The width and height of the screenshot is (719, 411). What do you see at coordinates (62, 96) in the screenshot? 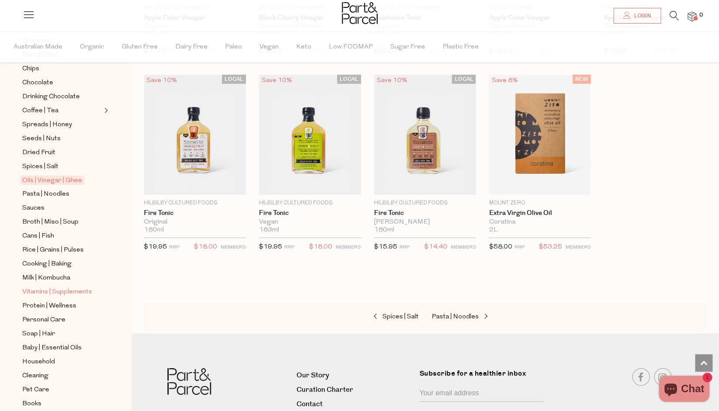
I see `a: Drinking Chocolate` at bounding box center [62, 96].